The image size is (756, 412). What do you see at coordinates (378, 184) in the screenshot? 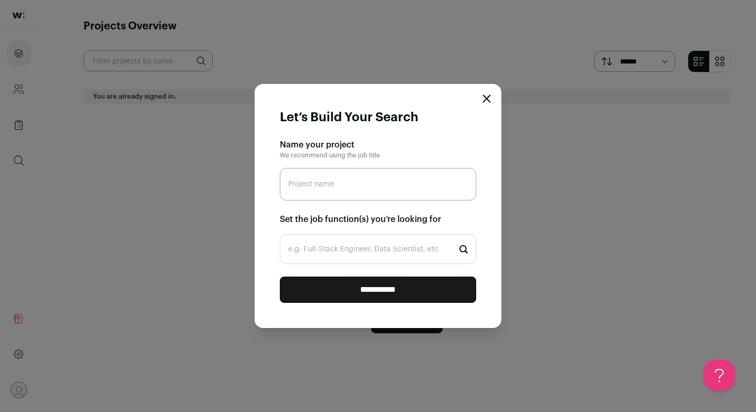
I see `input: Project name` at bounding box center [378, 184].